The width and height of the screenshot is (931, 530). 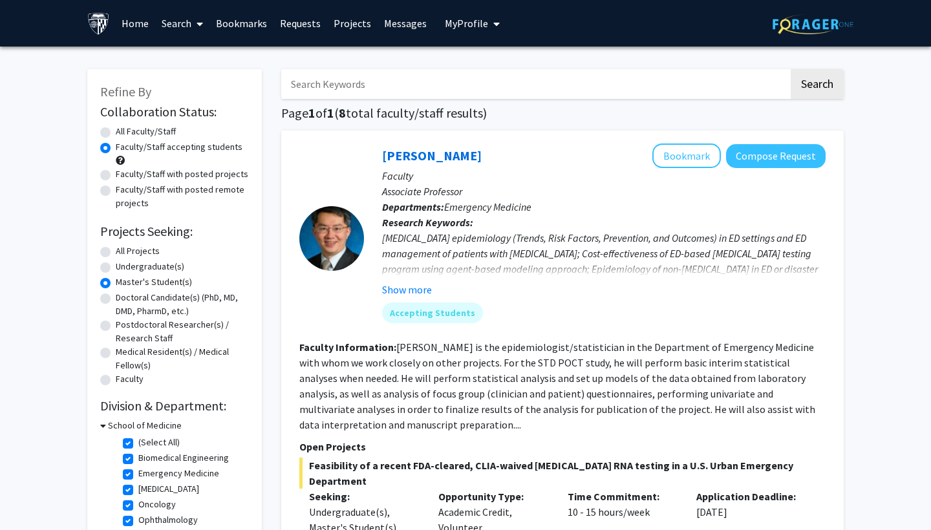 I want to click on label: Ophthalmology, so click(x=168, y=520).